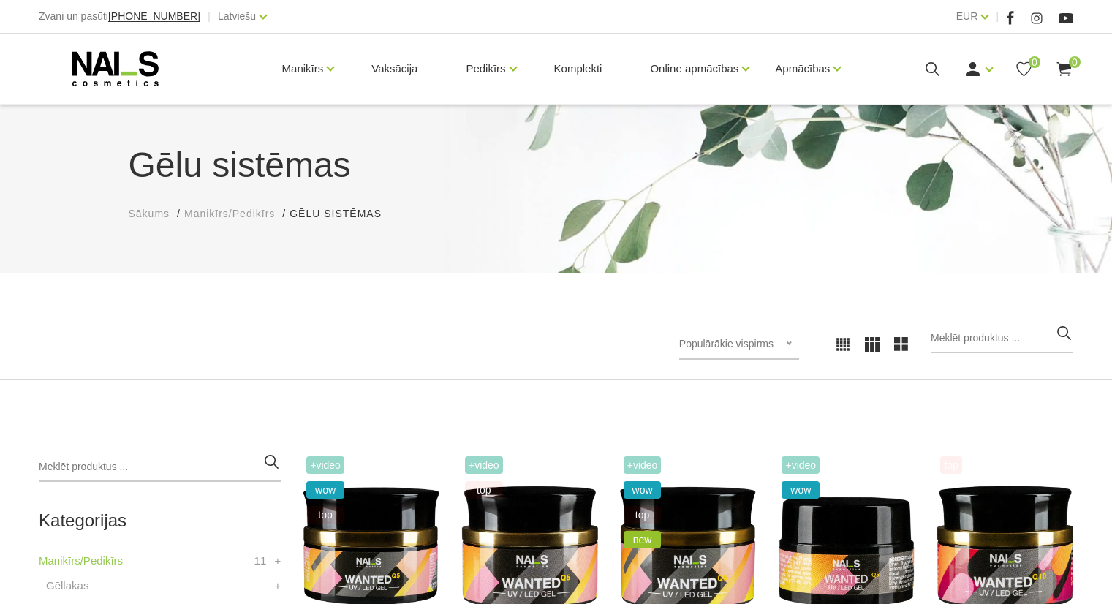 This screenshot has width=1112, height=604. Describe the element at coordinates (394, 69) in the screenshot. I see `a: Vaksācija` at that location.